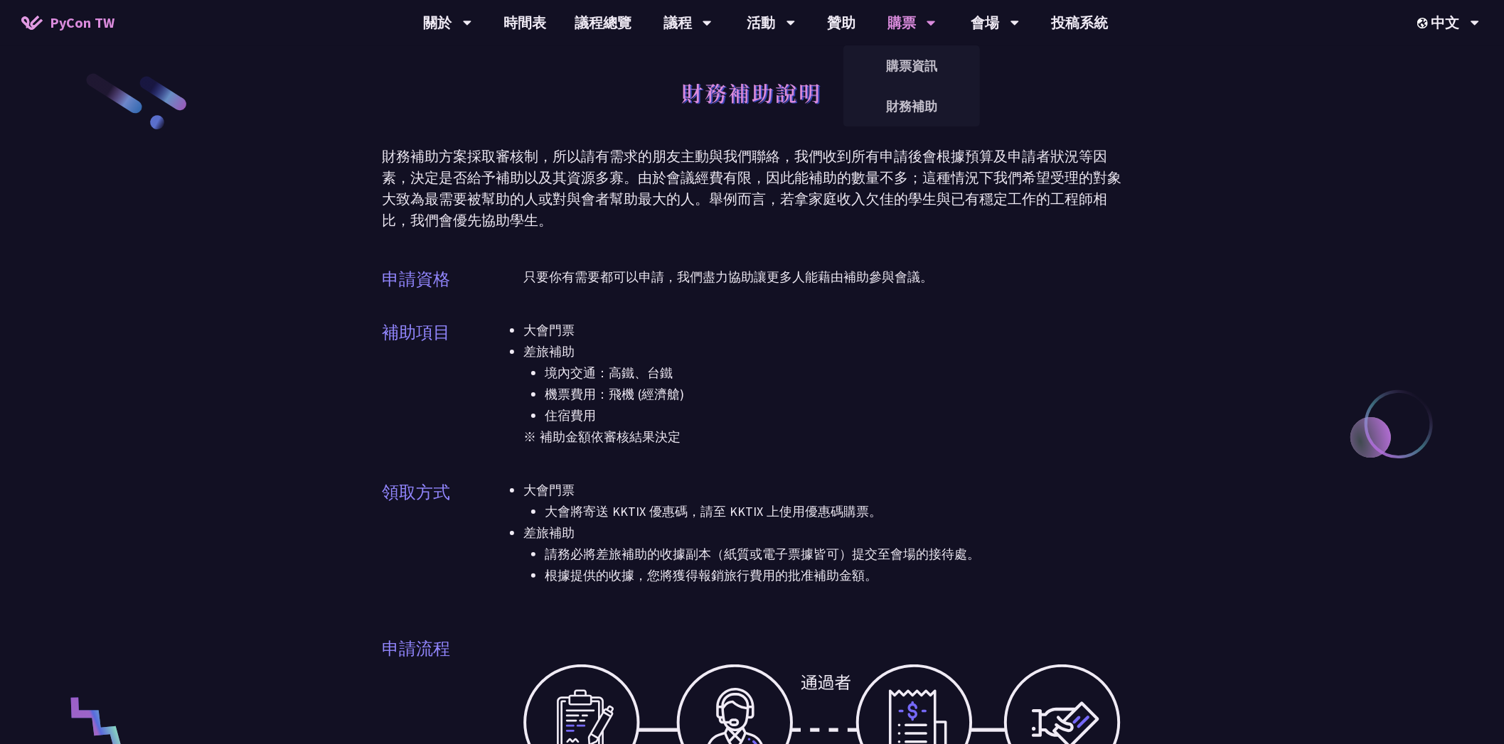 Image resolution: width=1504 pixels, height=744 pixels. Describe the element at coordinates (833, 373) in the screenshot. I see `li: 境內交通：高鐵、台鐵` at that location.